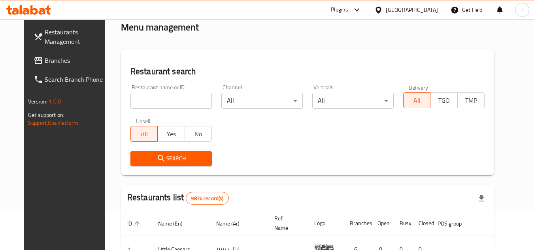  I want to click on span: ID, so click(135, 224).